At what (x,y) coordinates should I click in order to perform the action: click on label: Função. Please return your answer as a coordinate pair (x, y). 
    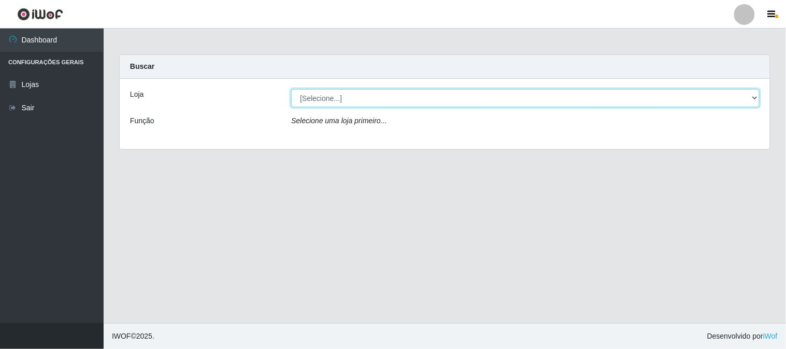
    Looking at the image, I should click on (142, 121).